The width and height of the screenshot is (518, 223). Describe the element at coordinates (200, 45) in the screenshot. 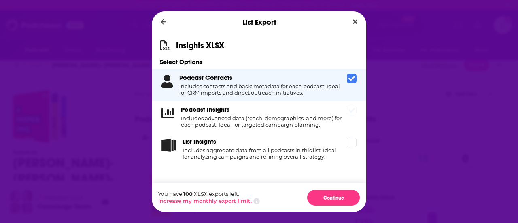

I see `h1: Insights XLSX` at that location.